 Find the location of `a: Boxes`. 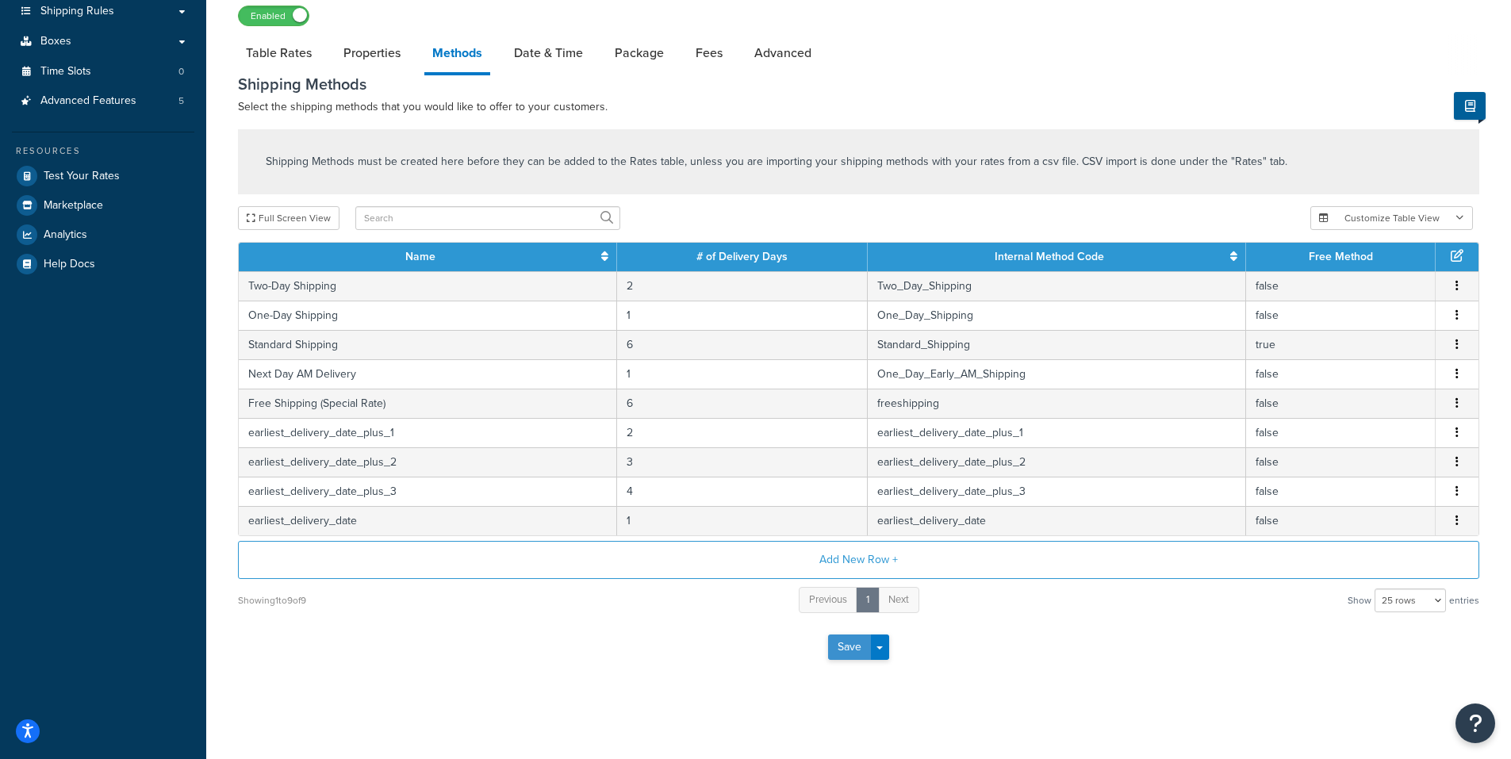

a: Boxes is located at coordinates (103, 41).